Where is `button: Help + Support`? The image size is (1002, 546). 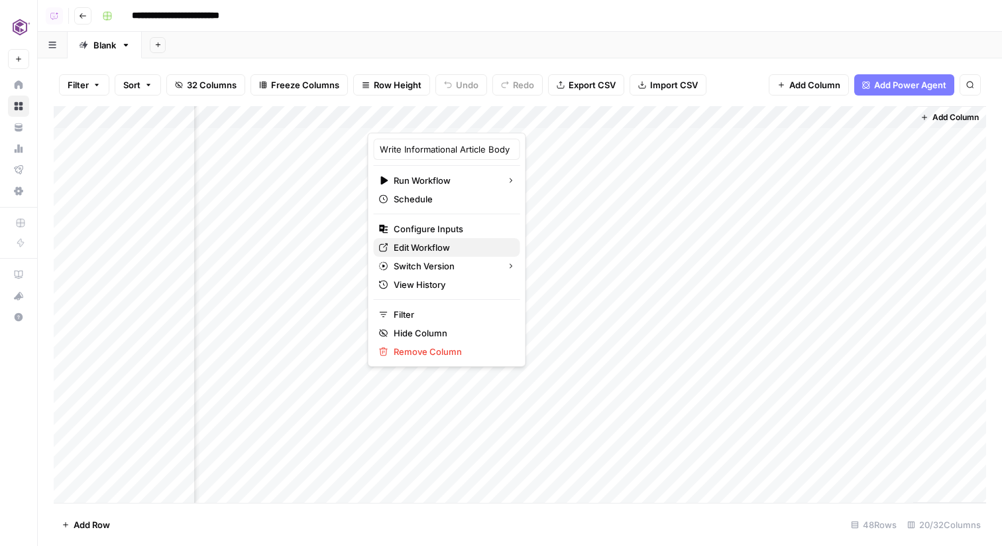 button: Help + Support is located at coordinates (19, 317).